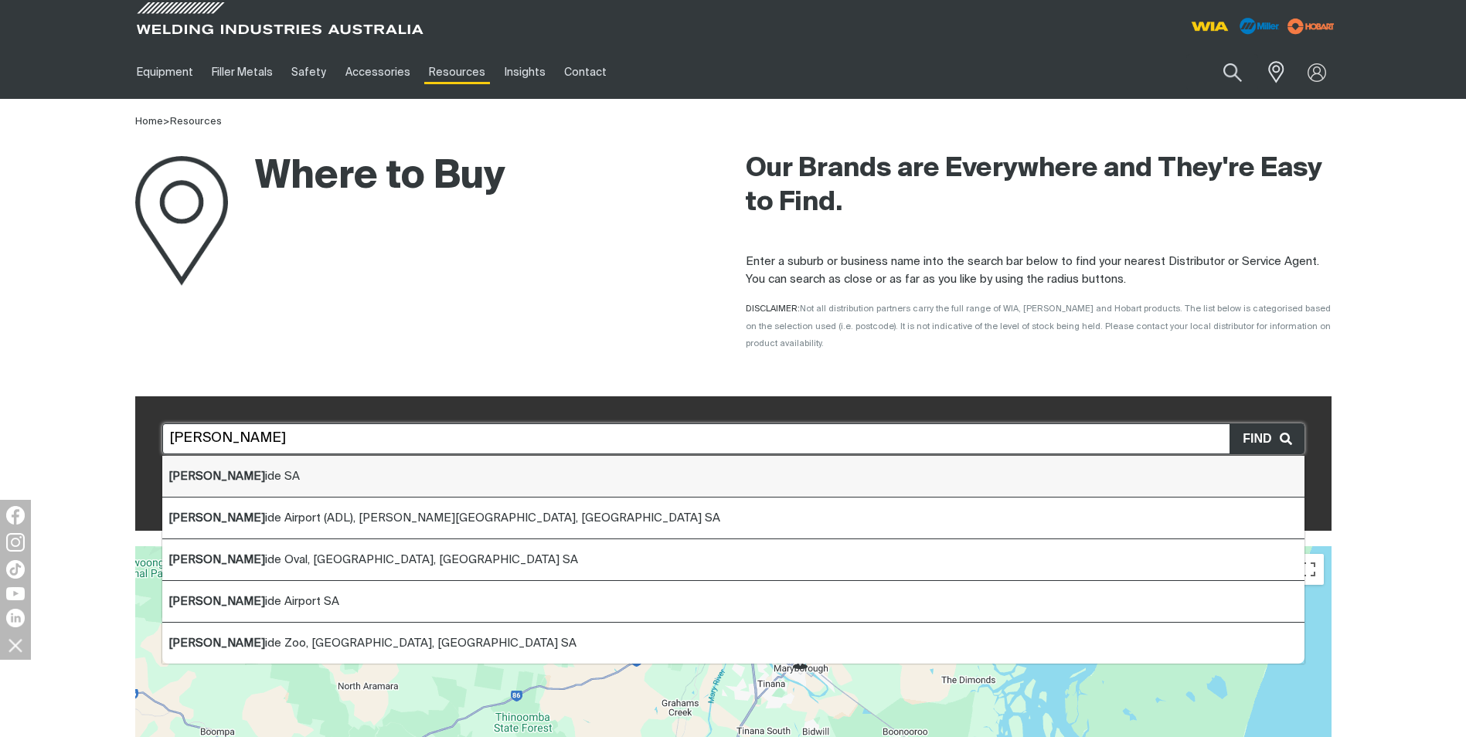  What do you see at coordinates (1265, 439) in the screenshot?
I see `button: Find` at bounding box center [1265, 439].